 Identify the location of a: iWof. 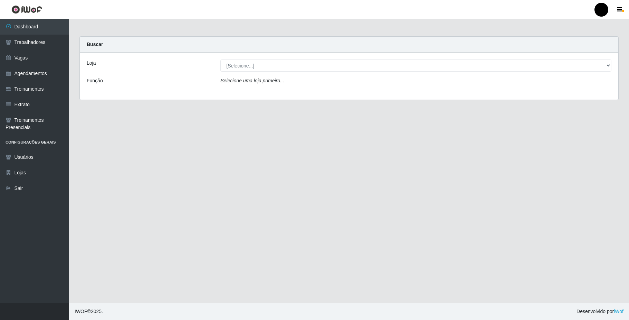
(619, 311).